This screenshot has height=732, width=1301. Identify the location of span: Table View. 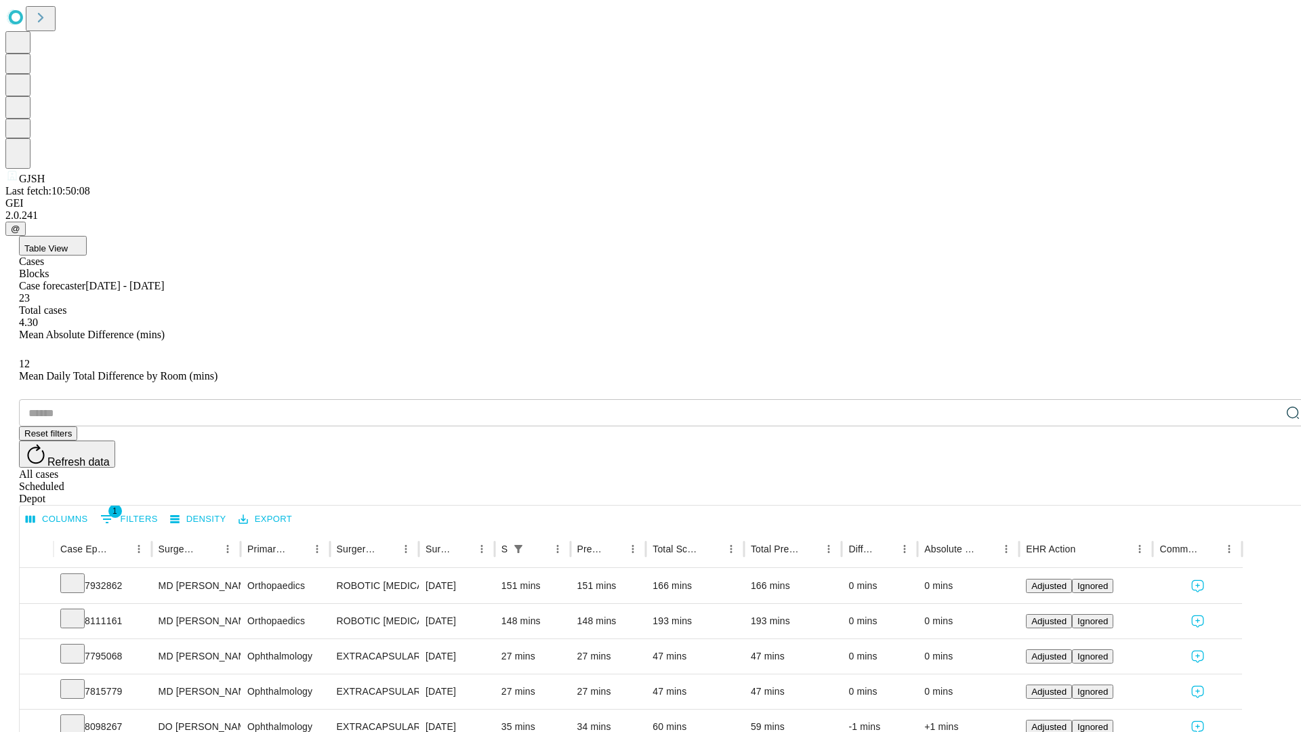
(46, 248).